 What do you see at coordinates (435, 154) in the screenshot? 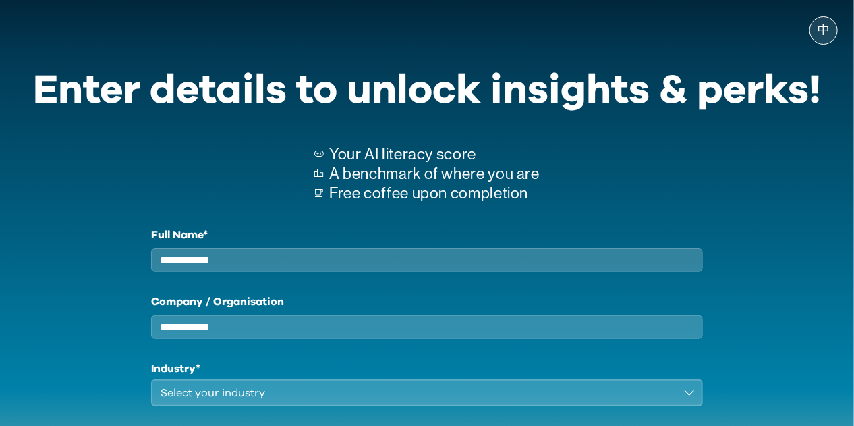
I see `p: Your AI literacy score` at bounding box center [435, 154].